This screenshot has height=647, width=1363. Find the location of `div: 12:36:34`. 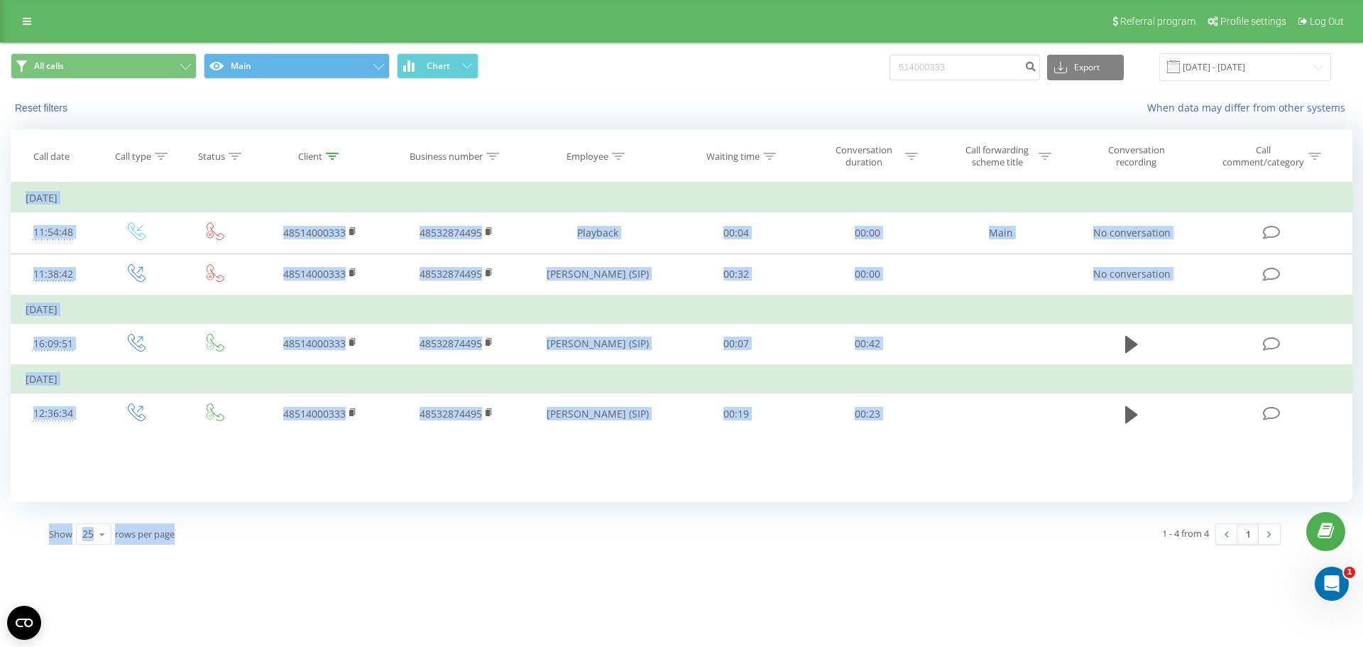

div: 12:36:34 is located at coordinates (53, 413).